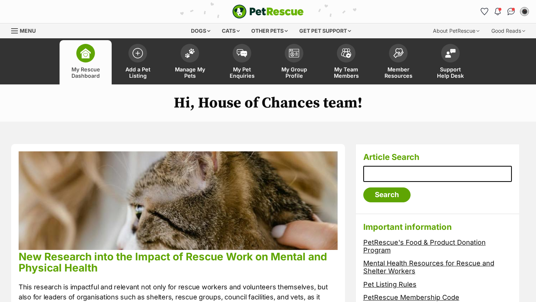 Image resolution: width=536 pixels, height=302 pixels. Describe the element at coordinates (178, 201) in the screenshot. I see `img: phpu68lcuz3p4idnkqkn.jpg` at that location.